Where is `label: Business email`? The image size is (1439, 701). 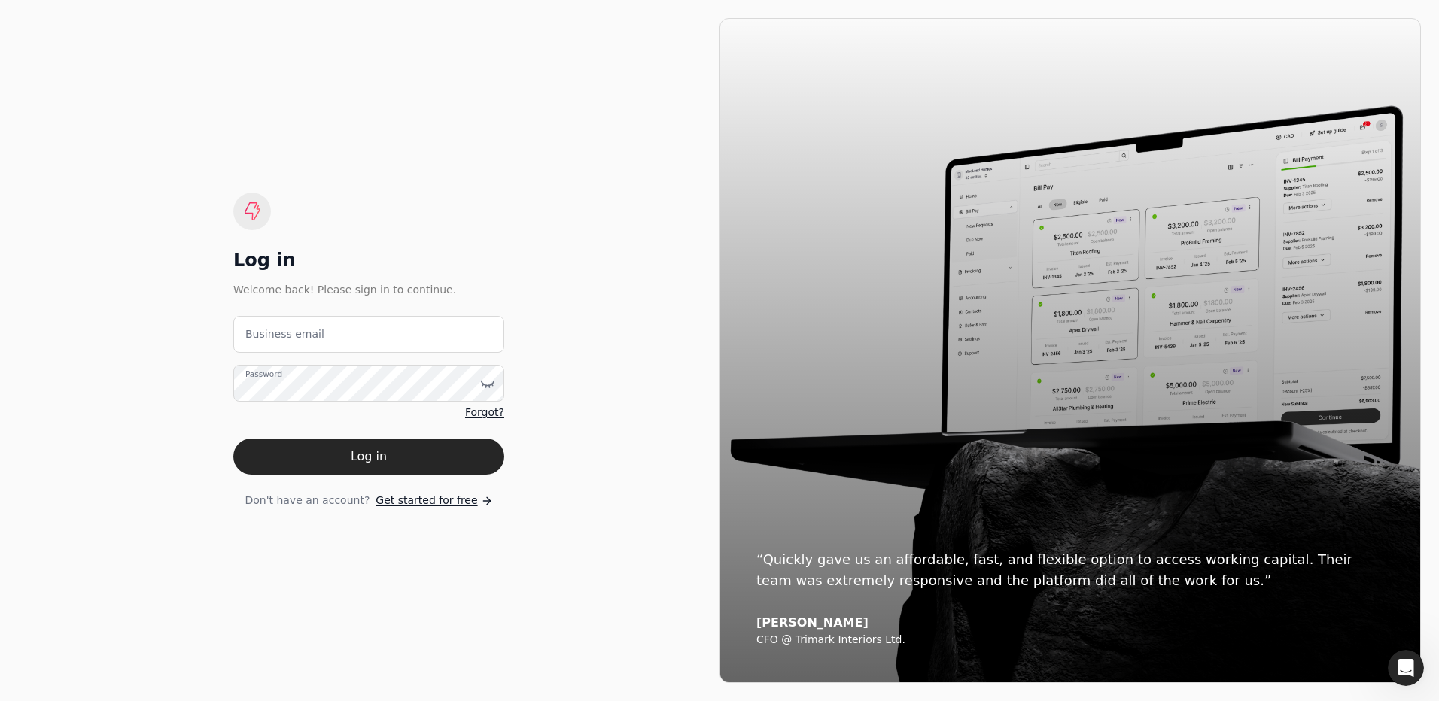 label: Business email is located at coordinates (284, 334).